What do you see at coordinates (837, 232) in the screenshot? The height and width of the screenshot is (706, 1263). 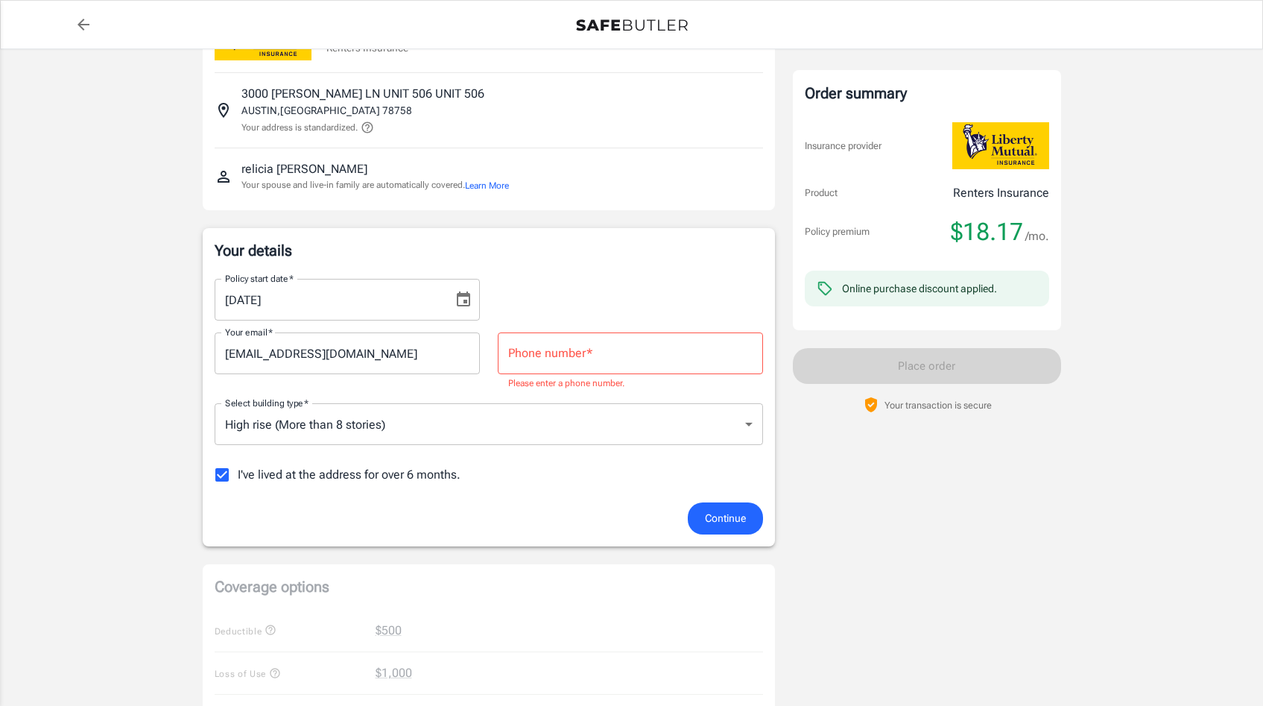 I see `p: Policy premium` at bounding box center [837, 232].